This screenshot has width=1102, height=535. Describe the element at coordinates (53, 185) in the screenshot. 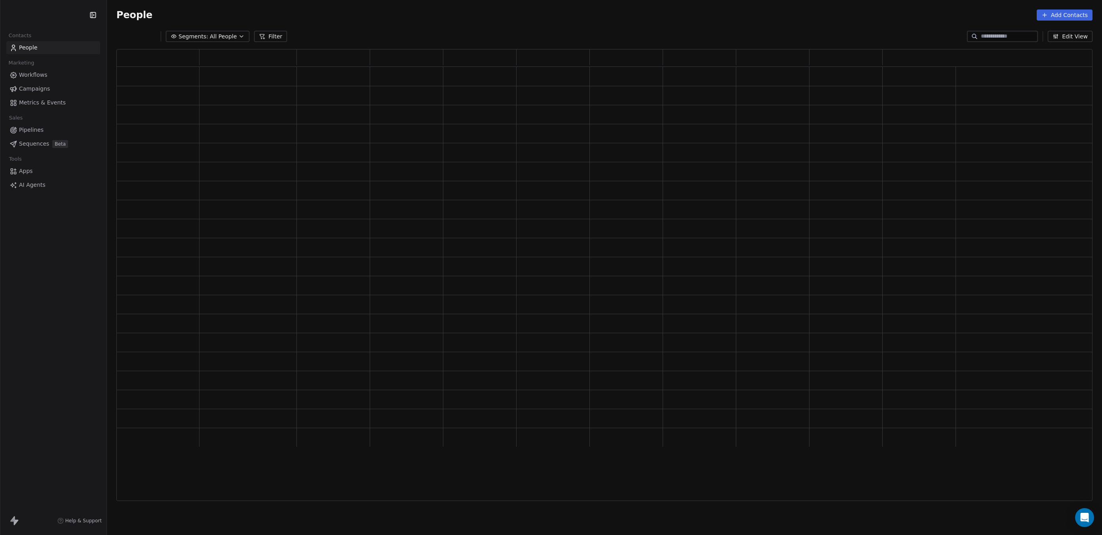

I see `a: AI Agents` at that location.